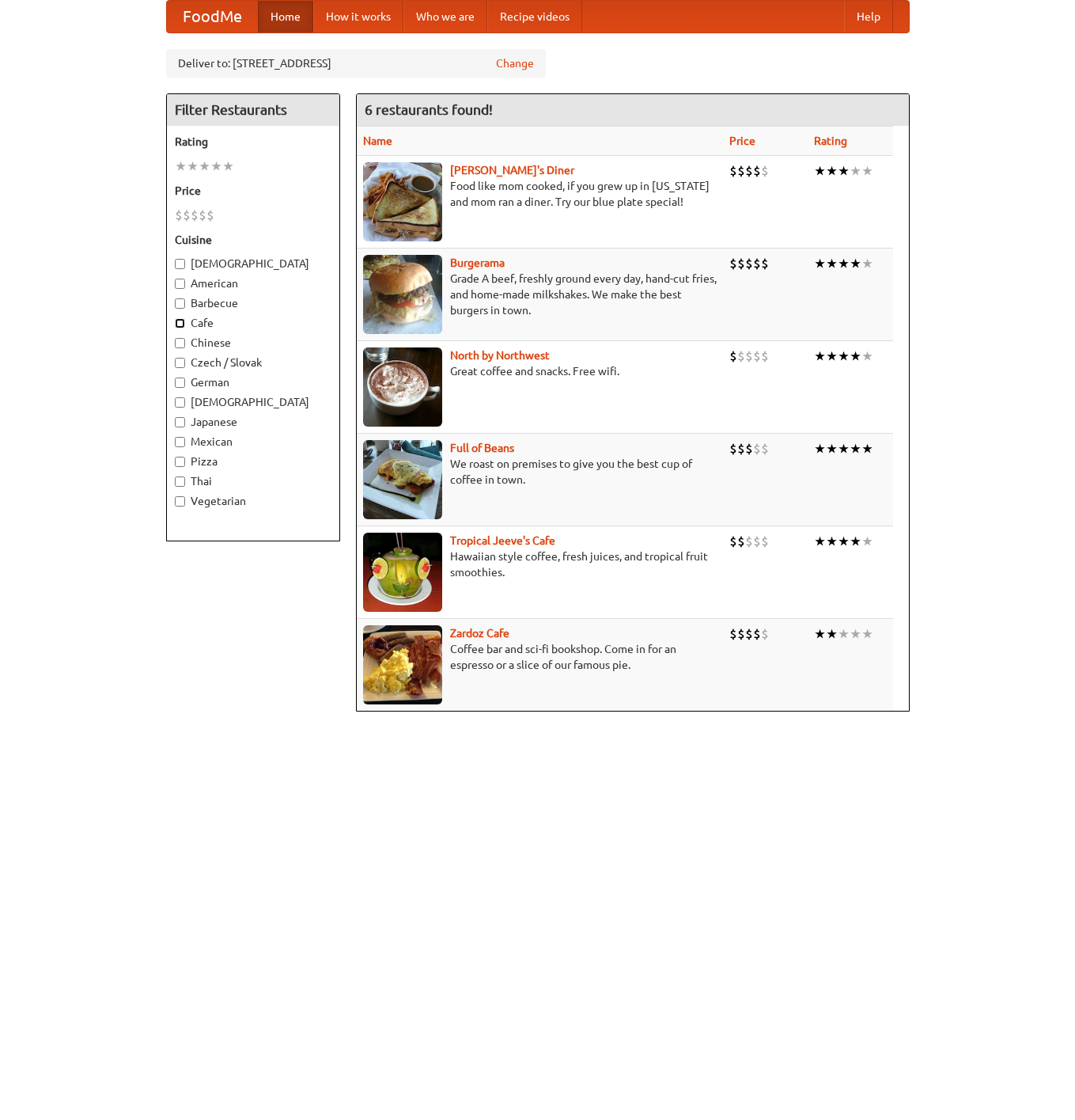 Image resolution: width=1075 pixels, height=1120 pixels. I want to click on a: Price, so click(742, 141).